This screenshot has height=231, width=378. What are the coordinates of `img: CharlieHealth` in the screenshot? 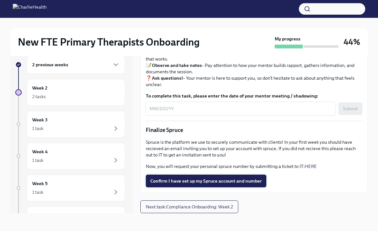 It's located at (30, 9).